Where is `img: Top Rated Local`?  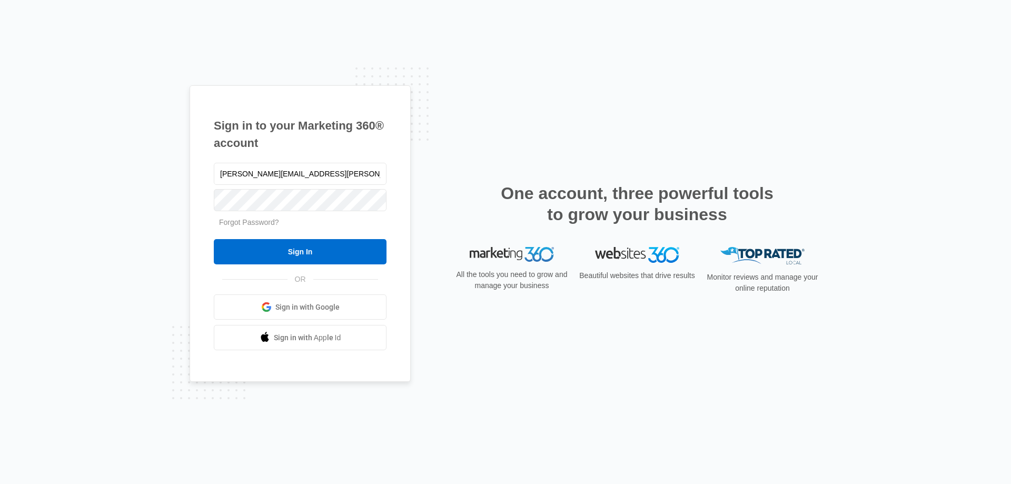
img: Top Rated Local is located at coordinates (763, 255).